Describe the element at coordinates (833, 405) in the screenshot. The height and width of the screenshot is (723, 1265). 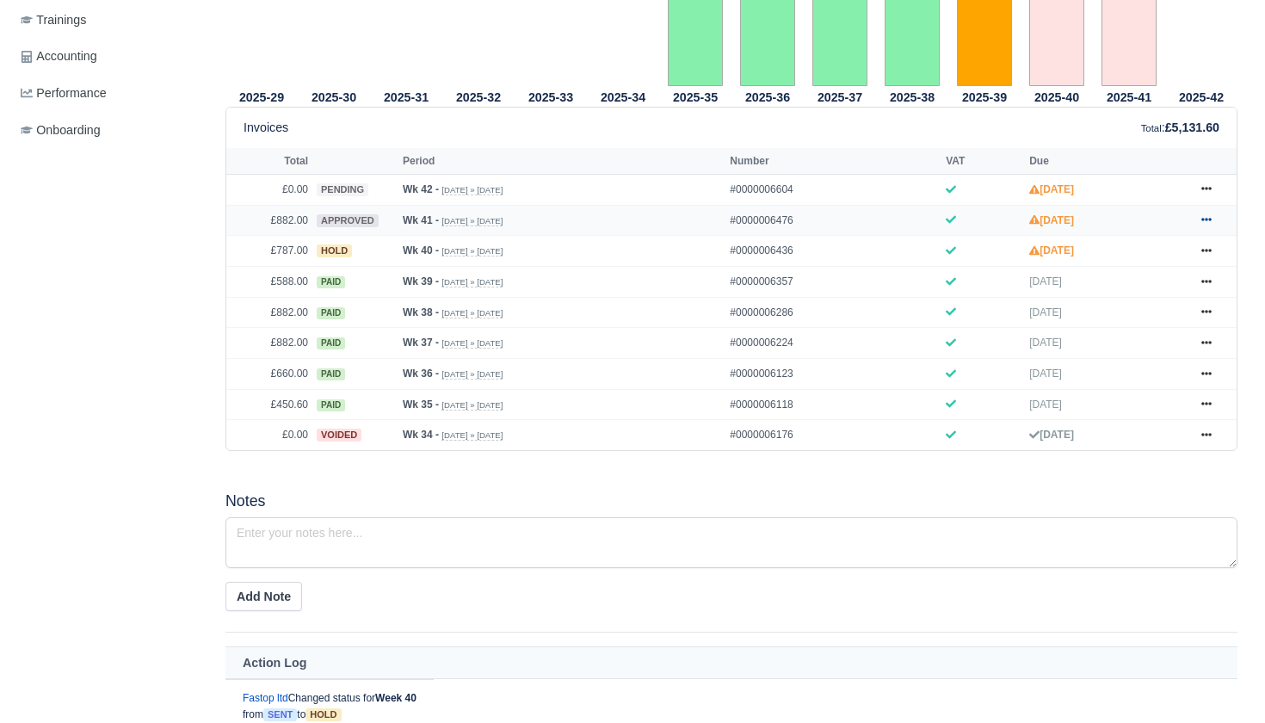
I see `td: #0000006118` at that location.